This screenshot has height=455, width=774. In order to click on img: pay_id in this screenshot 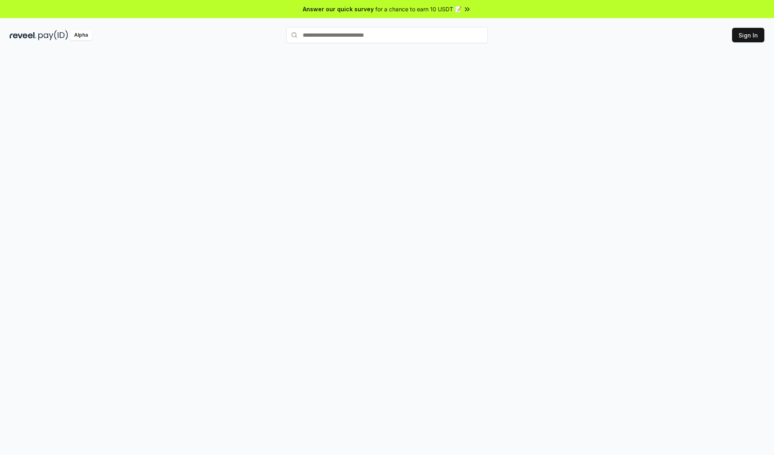, I will do `click(53, 35)`.